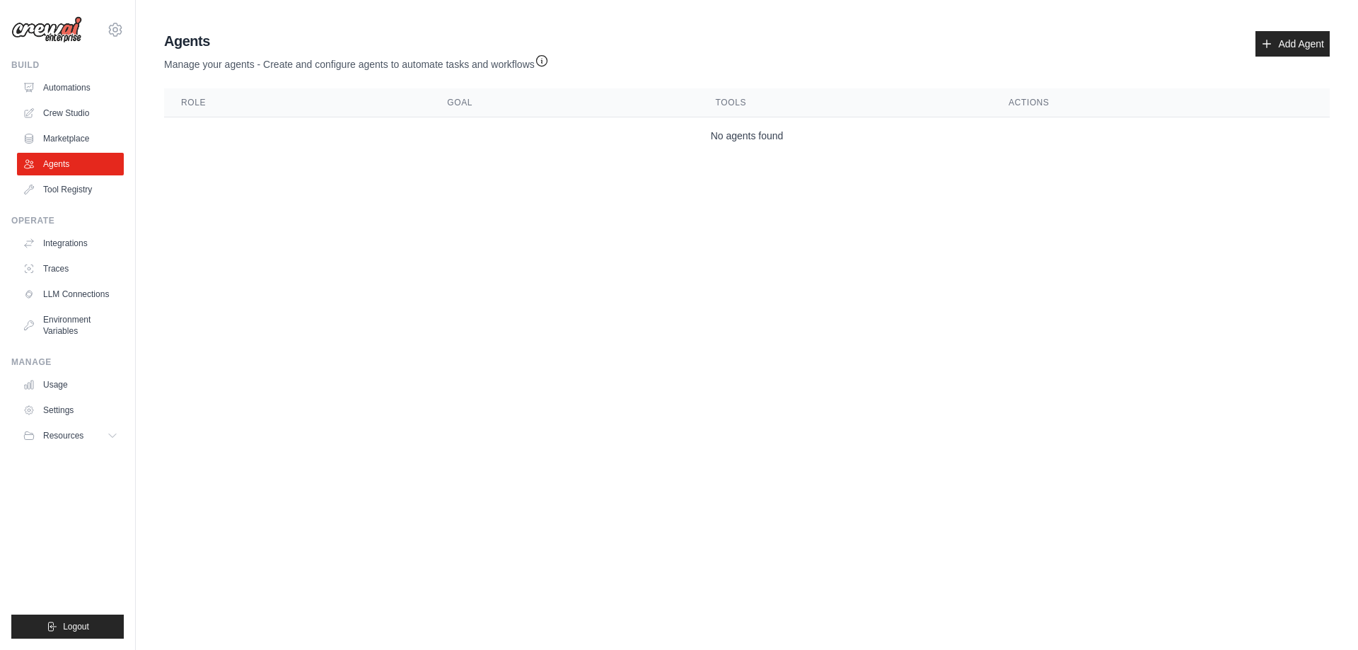 The width and height of the screenshot is (1358, 650). Describe the element at coordinates (70, 88) in the screenshot. I see `a: Automations` at that location.